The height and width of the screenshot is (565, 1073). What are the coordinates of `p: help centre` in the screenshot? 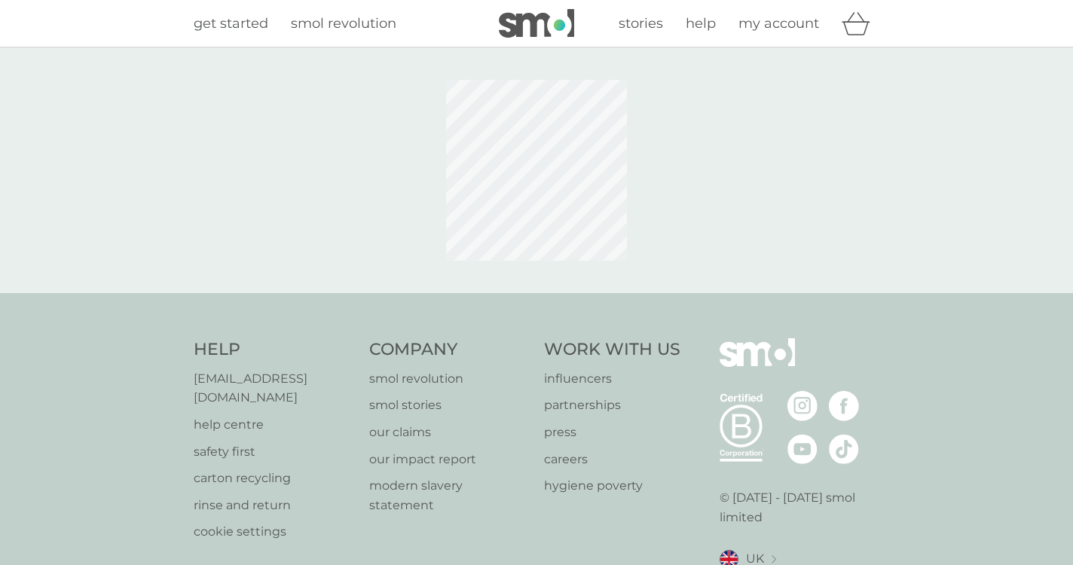 It's located at (273, 425).